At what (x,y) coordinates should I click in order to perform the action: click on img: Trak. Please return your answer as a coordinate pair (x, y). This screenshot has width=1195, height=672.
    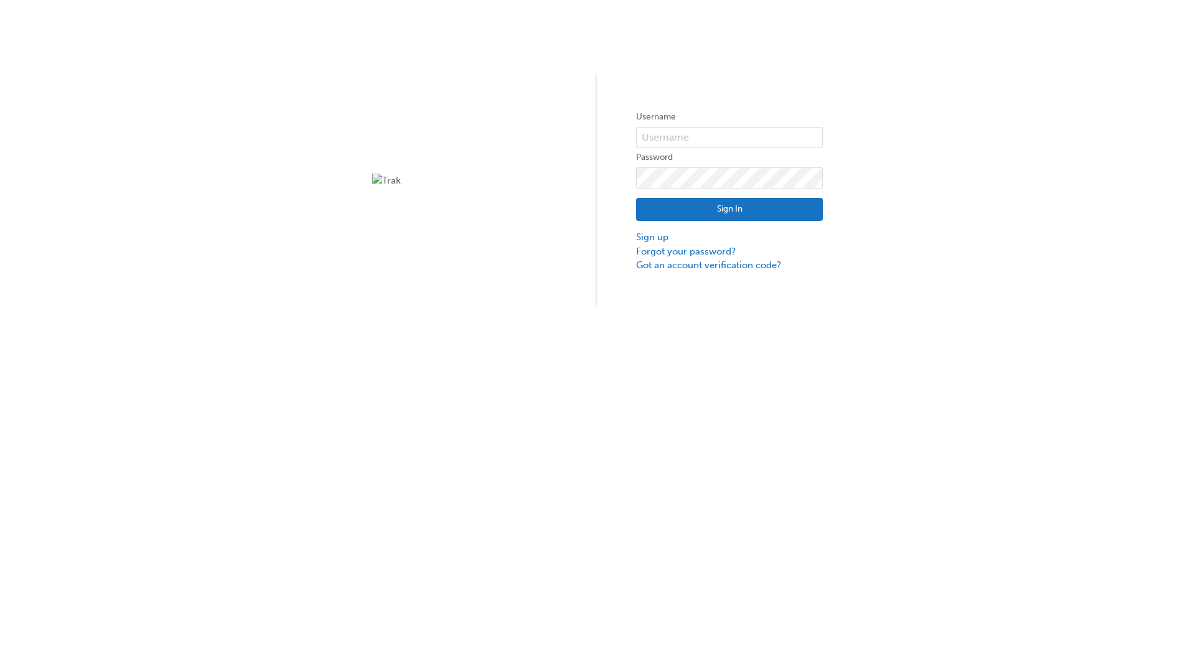
    Looking at the image, I should click on (466, 181).